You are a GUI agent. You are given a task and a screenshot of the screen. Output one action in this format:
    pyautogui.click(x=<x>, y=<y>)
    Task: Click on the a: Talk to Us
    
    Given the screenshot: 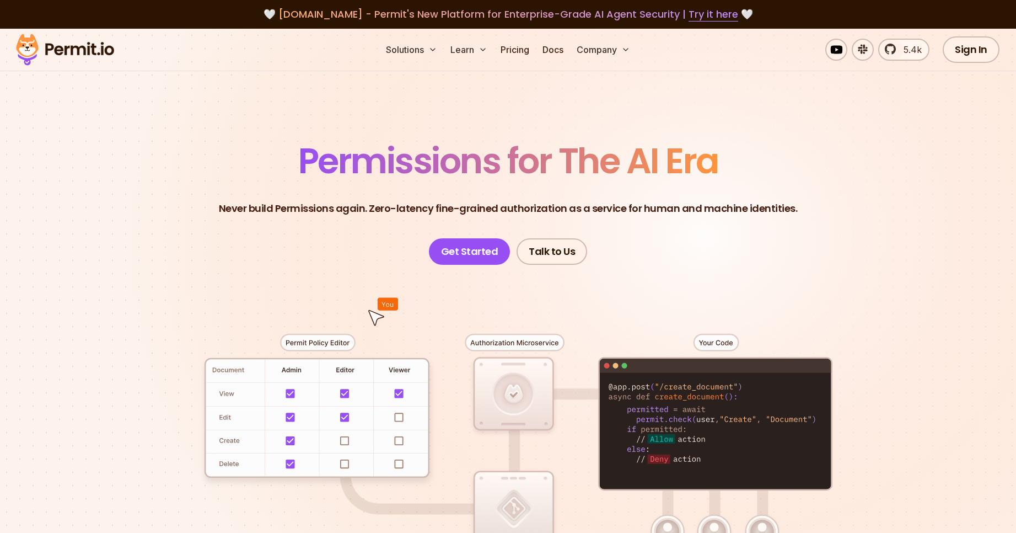 What is the action you would take?
    pyautogui.click(x=552, y=251)
    